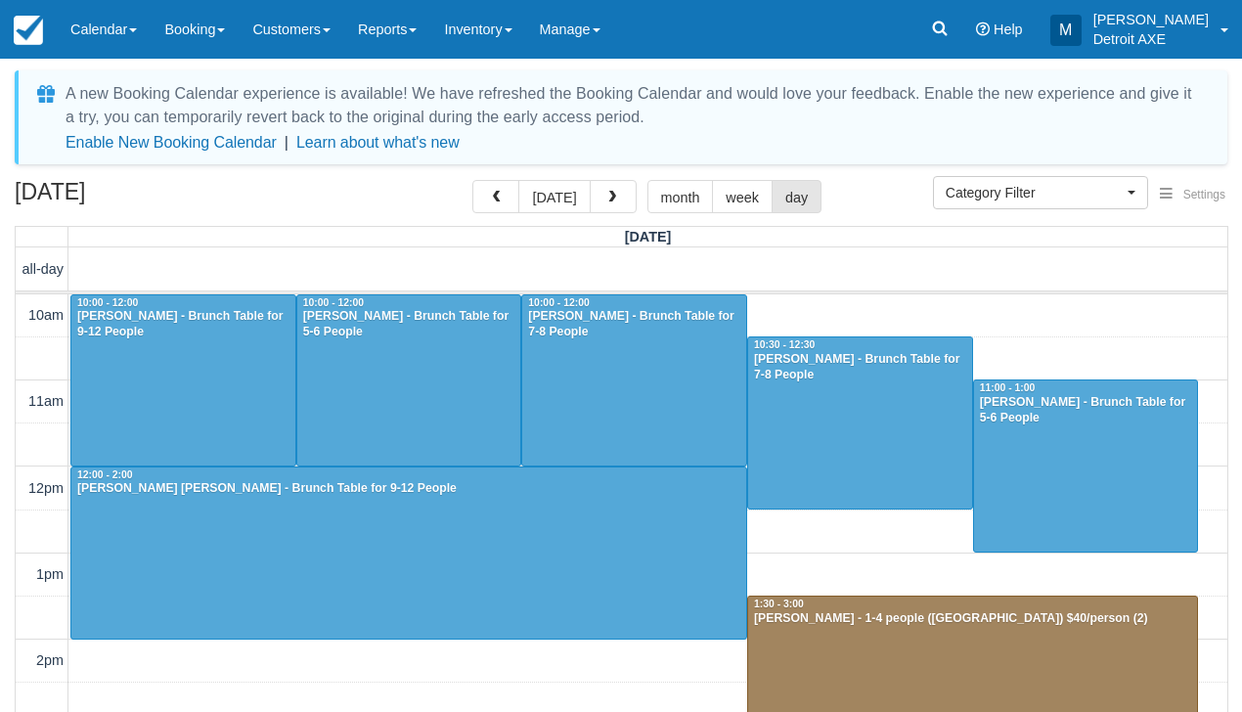  What do you see at coordinates (46, 488) in the screenshot?
I see `span: 12pm` at bounding box center [46, 488].